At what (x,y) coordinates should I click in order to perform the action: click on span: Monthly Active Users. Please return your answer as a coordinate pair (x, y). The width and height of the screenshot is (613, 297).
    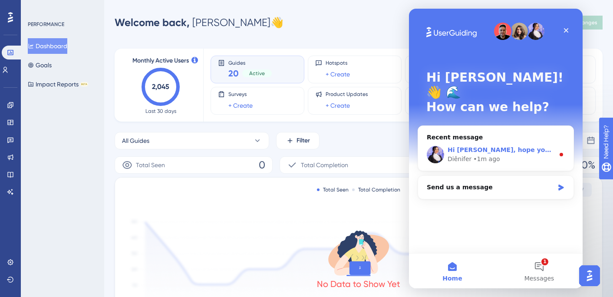
    Looking at the image, I should click on (161, 61).